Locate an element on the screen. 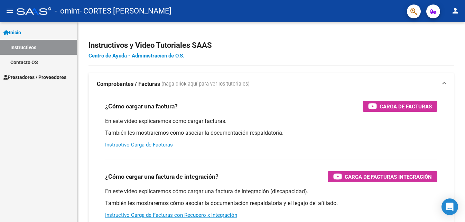  button: Carga de Facturas is located at coordinates (400, 106).